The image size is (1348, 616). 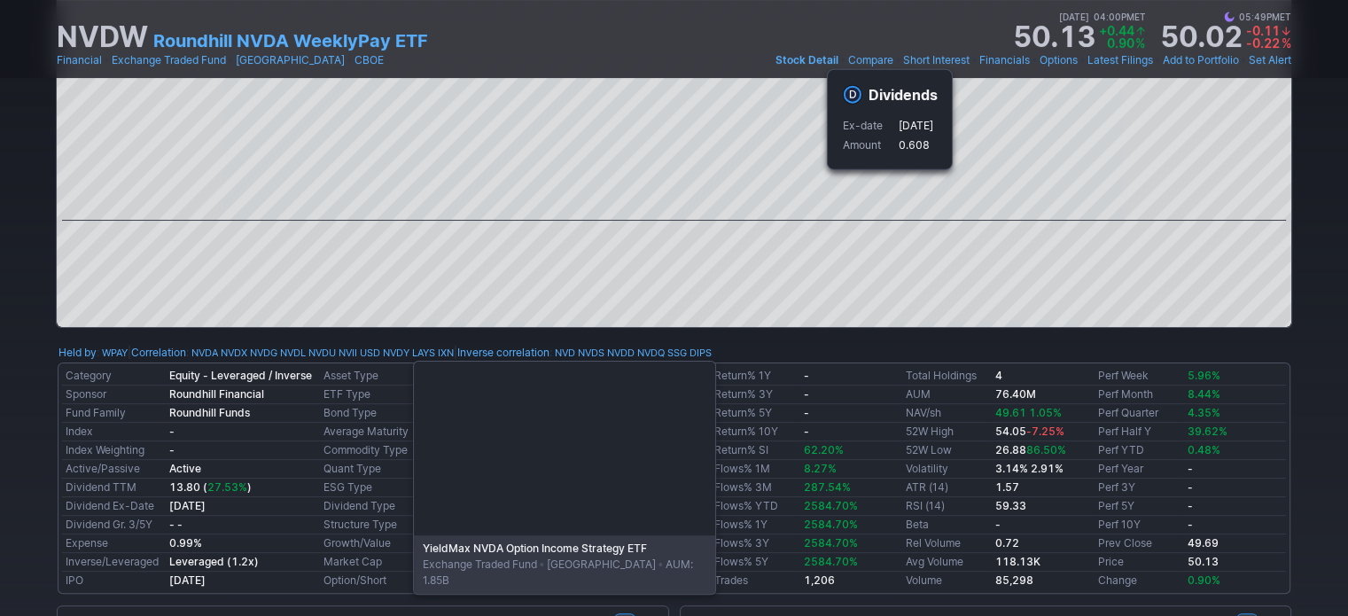 I want to click on td: Perf Month, so click(x=1138, y=394).